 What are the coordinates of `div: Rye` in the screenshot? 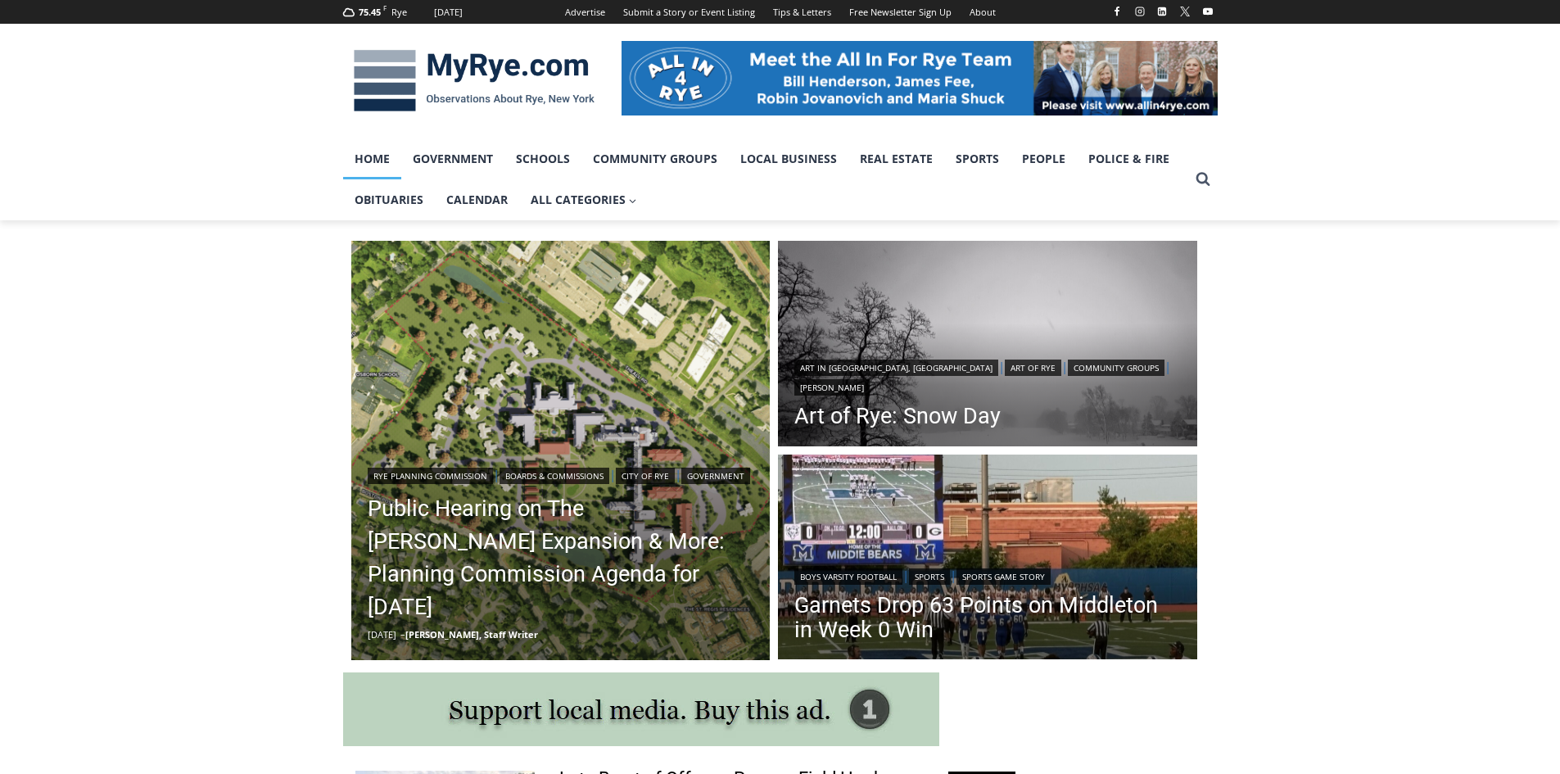 It's located at (399, 12).